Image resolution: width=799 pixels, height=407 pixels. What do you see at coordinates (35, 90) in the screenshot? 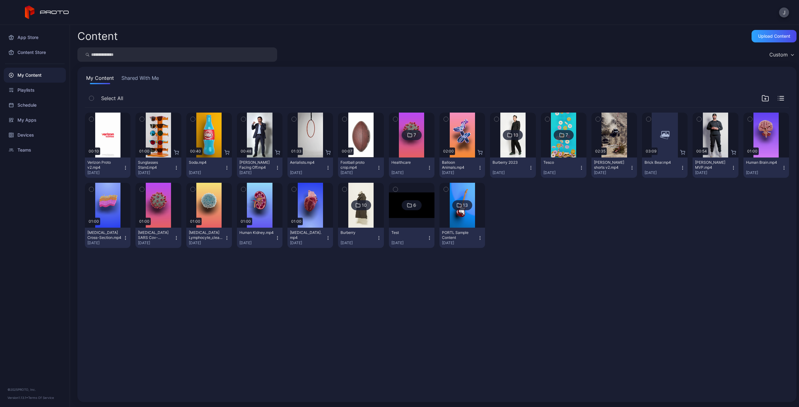
I see `div: Playlists` at bounding box center [35, 90].